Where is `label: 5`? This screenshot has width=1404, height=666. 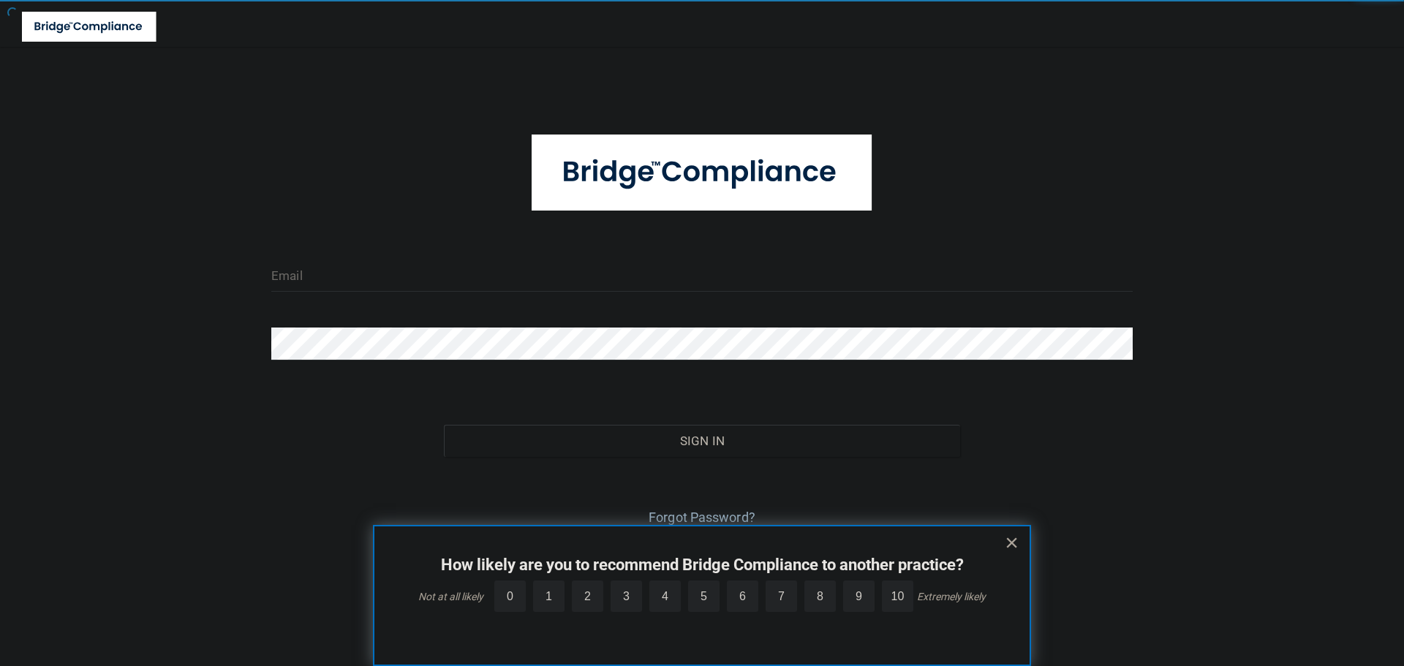
label: 5 is located at coordinates (703, 596).